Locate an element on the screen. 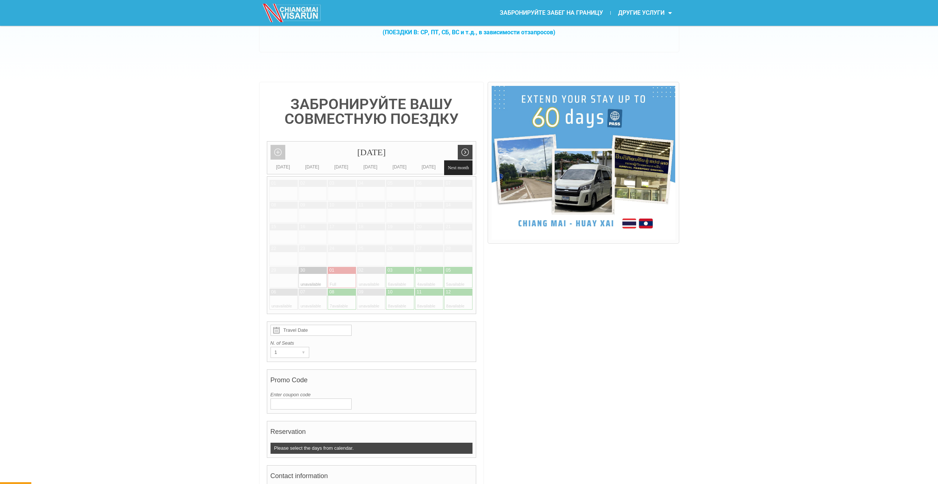 Image resolution: width=938 pixels, height=484 pixels. label: N. of Seats is located at coordinates (371, 343).